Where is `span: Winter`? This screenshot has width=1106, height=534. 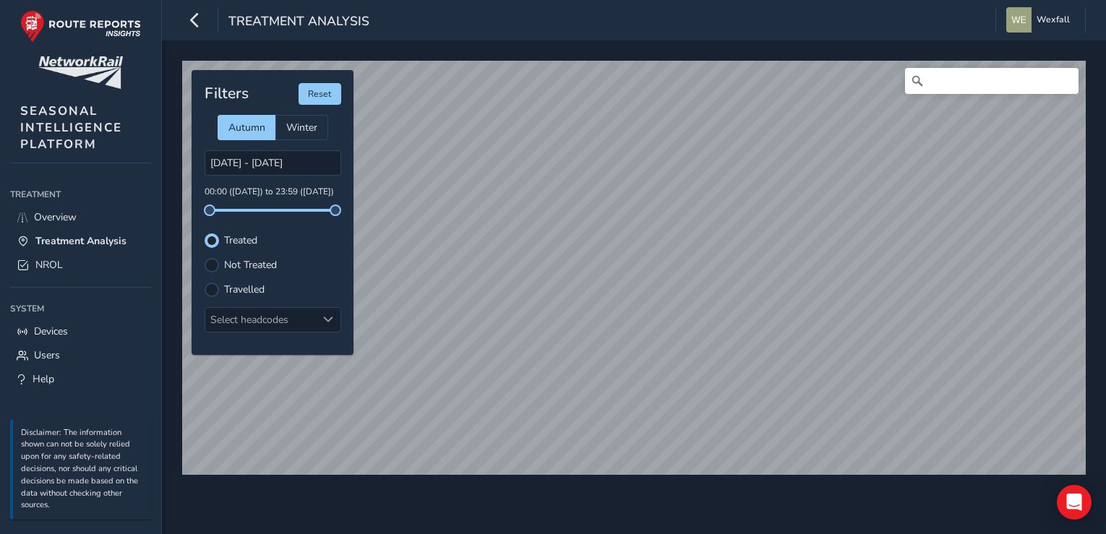
span: Winter is located at coordinates (301, 127).